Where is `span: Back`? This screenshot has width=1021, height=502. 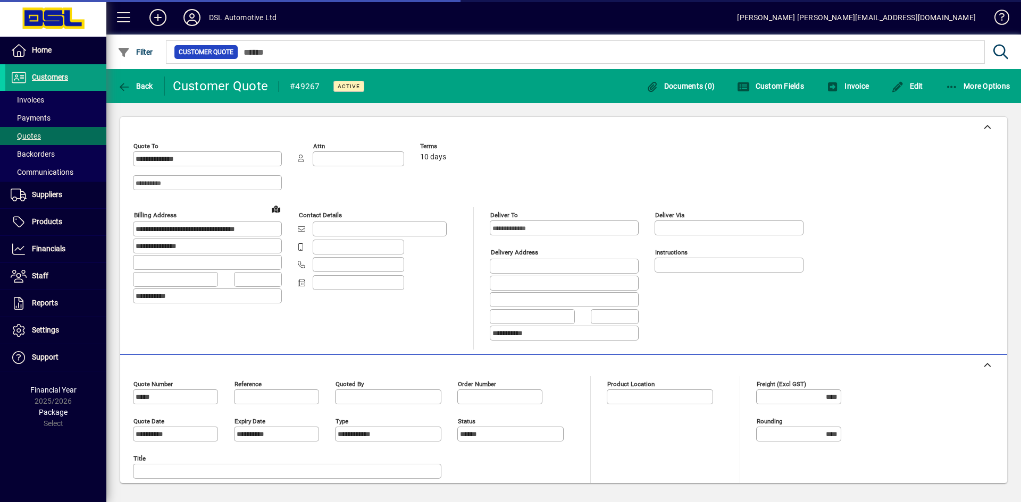
span: Back is located at coordinates (135, 86).